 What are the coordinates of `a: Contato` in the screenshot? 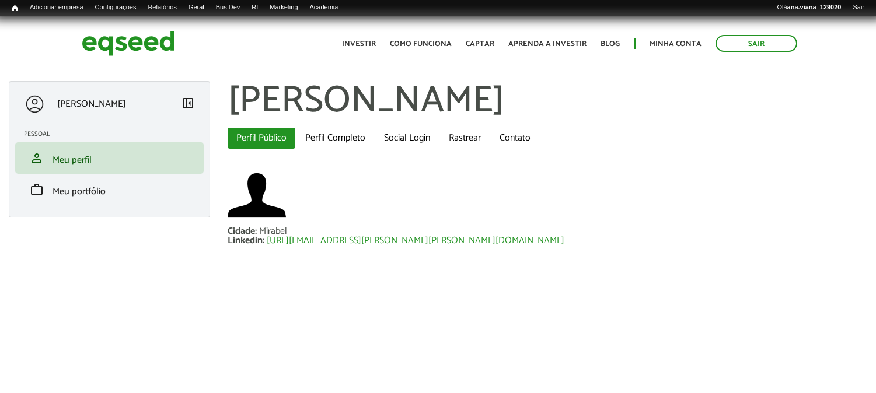 It's located at (515, 138).